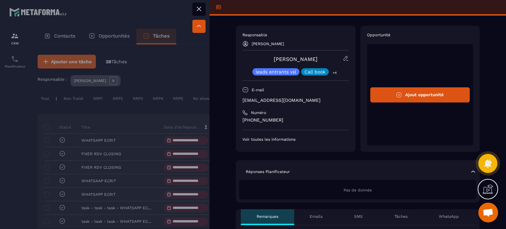 Image resolution: width=506 pixels, height=229 pixels. Describe the element at coordinates (420, 35) in the screenshot. I see `p: Opportunité` at that location.